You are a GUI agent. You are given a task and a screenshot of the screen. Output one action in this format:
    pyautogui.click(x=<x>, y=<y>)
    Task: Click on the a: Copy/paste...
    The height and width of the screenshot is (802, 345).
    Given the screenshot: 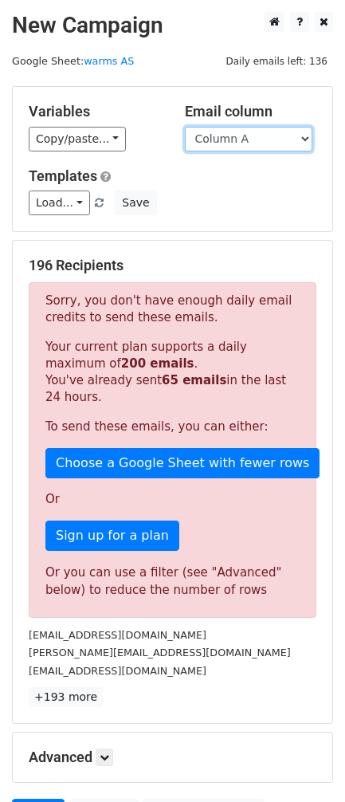 What is the action you would take?
    pyautogui.click(x=77, y=139)
    